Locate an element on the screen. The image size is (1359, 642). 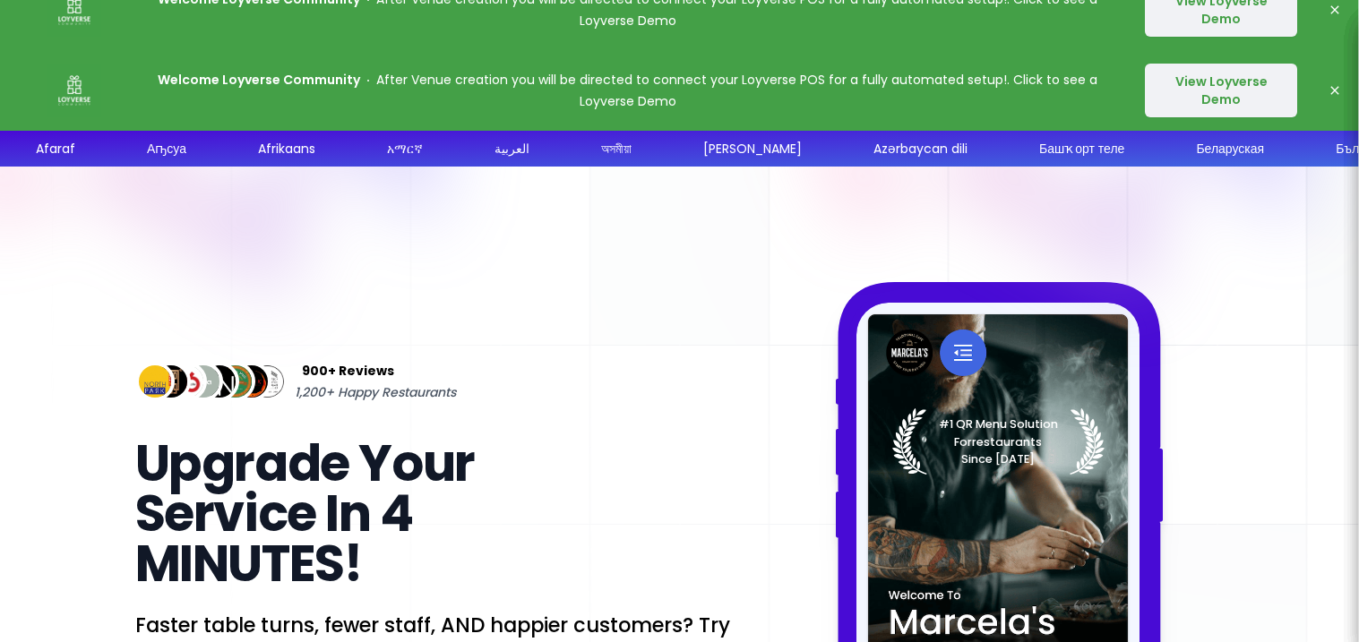
img: Laurel is located at coordinates (997, 442).